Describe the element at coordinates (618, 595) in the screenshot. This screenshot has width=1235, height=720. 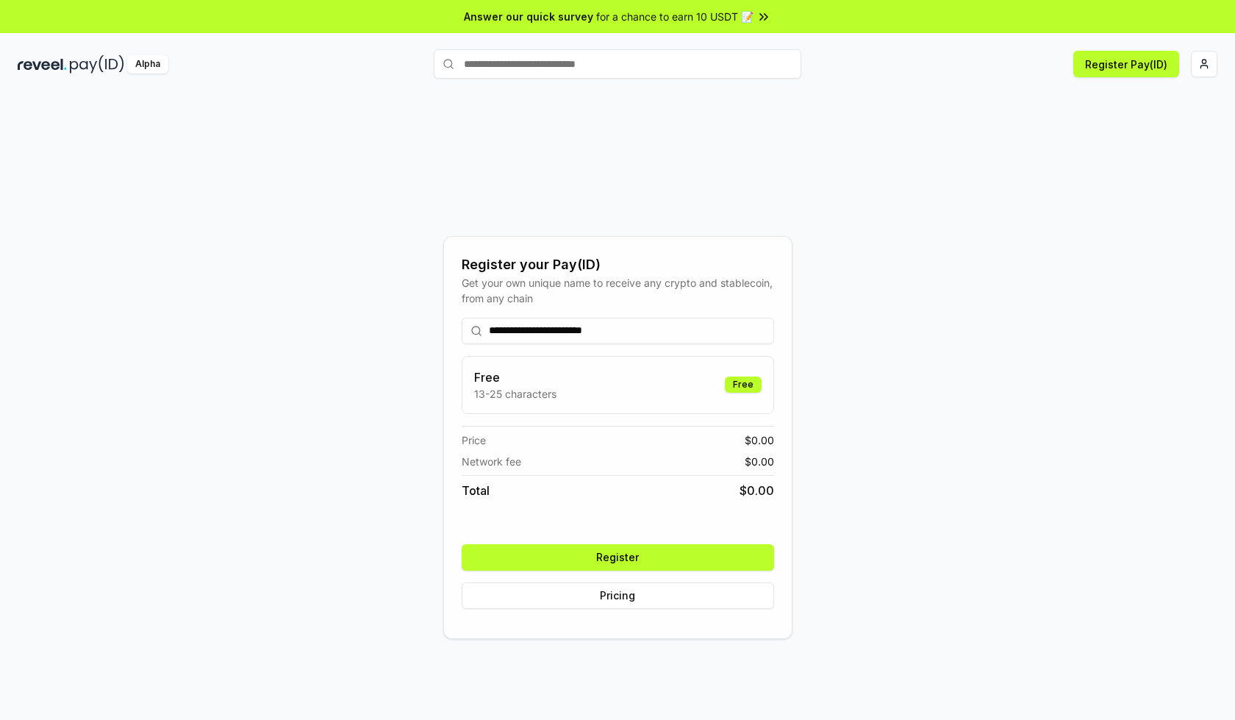
I see `button: Pricing` at that location.